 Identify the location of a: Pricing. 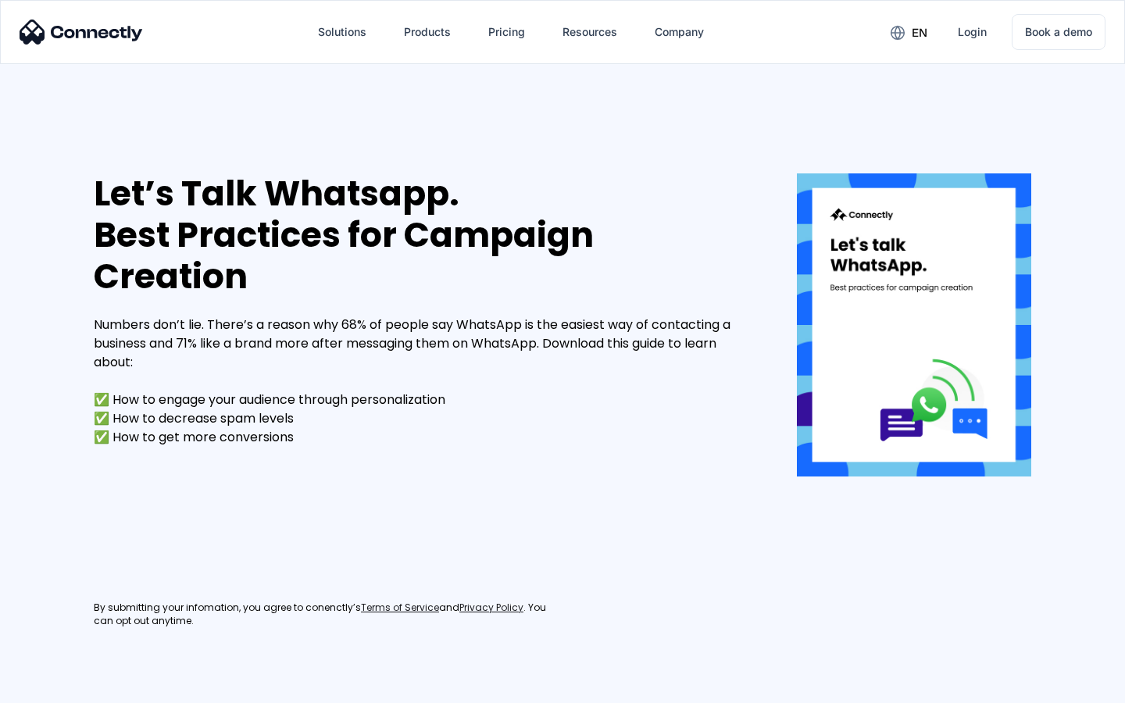
(506, 32).